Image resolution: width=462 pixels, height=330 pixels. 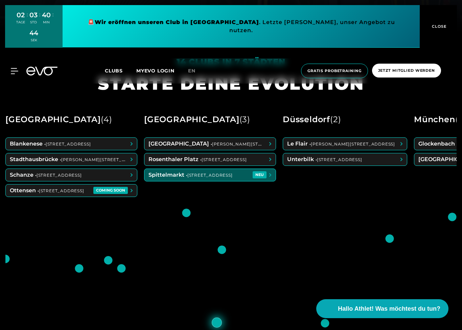 What do you see at coordinates (406, 70) in the screenshot?
I see `span: Jetzt Mitglied werden` at bounding box center [406, 70].